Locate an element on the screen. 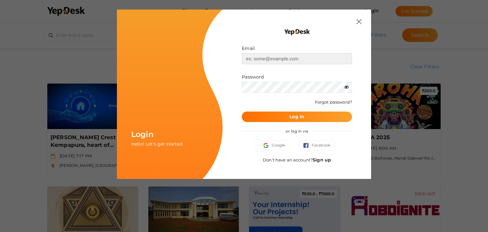  img: facebook.svg is located at coordinates (307, 145).